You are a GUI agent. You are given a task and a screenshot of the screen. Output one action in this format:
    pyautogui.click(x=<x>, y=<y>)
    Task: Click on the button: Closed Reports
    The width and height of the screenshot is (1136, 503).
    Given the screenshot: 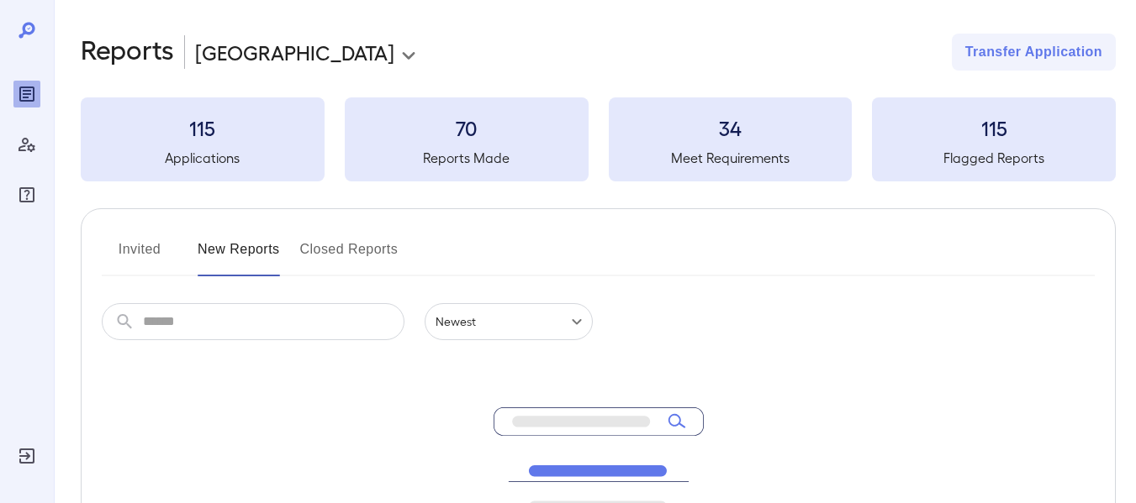 What is the action you would take?
    pyautogui.click(x=349, y=256)
    